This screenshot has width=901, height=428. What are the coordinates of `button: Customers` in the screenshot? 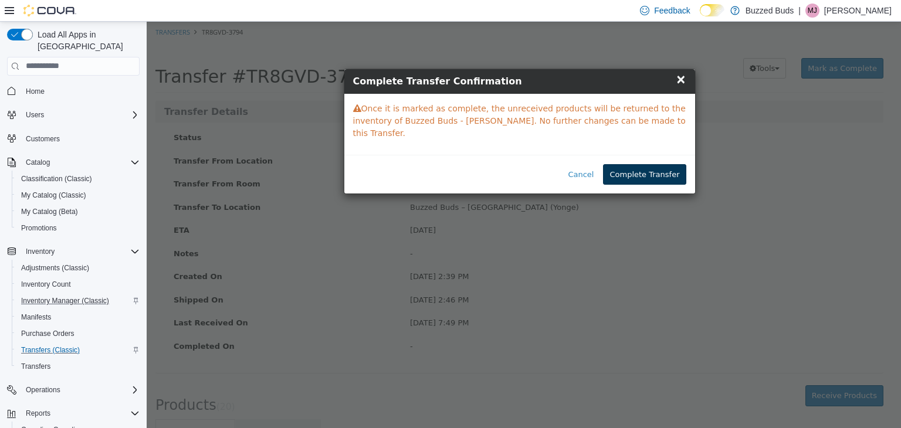 It's located at (73, 138).